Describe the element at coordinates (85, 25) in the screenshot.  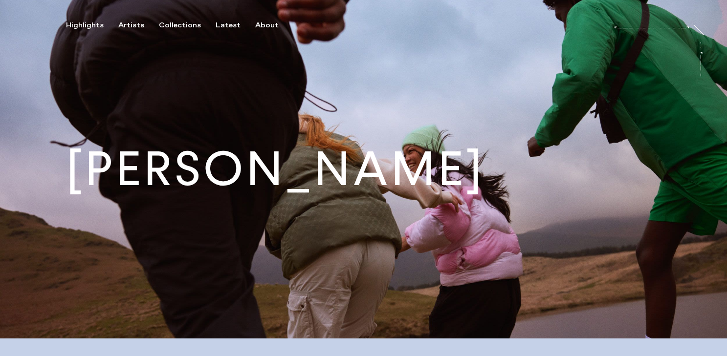
I see `div: Highlights` at that location.